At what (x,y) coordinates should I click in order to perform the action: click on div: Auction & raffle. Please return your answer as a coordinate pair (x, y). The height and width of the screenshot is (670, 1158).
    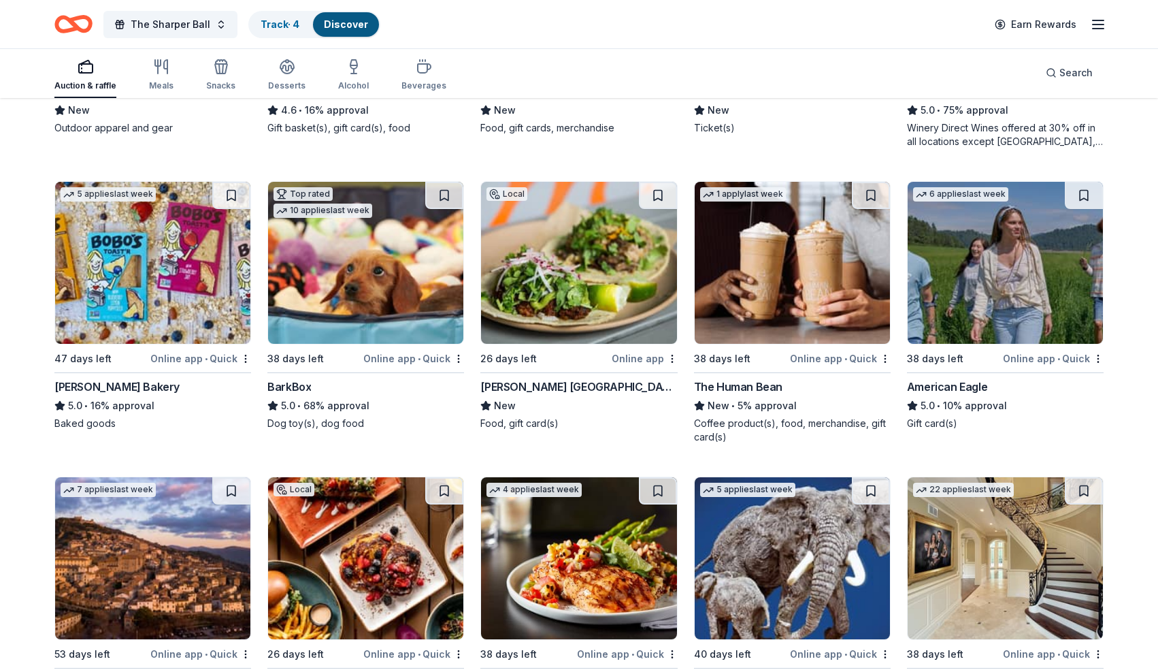
    Looking at the image, I should click on (85, 86).